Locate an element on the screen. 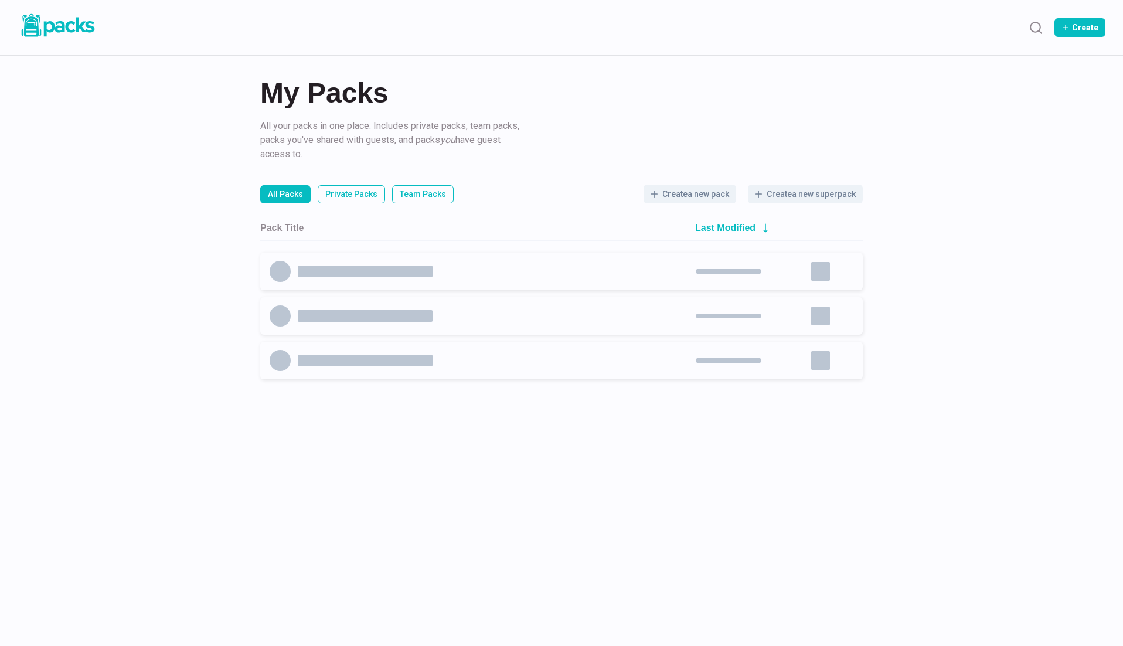 The width and height of the screenshot is (1123, 646). button: Create Pack is located at coordinates (1080, 28).